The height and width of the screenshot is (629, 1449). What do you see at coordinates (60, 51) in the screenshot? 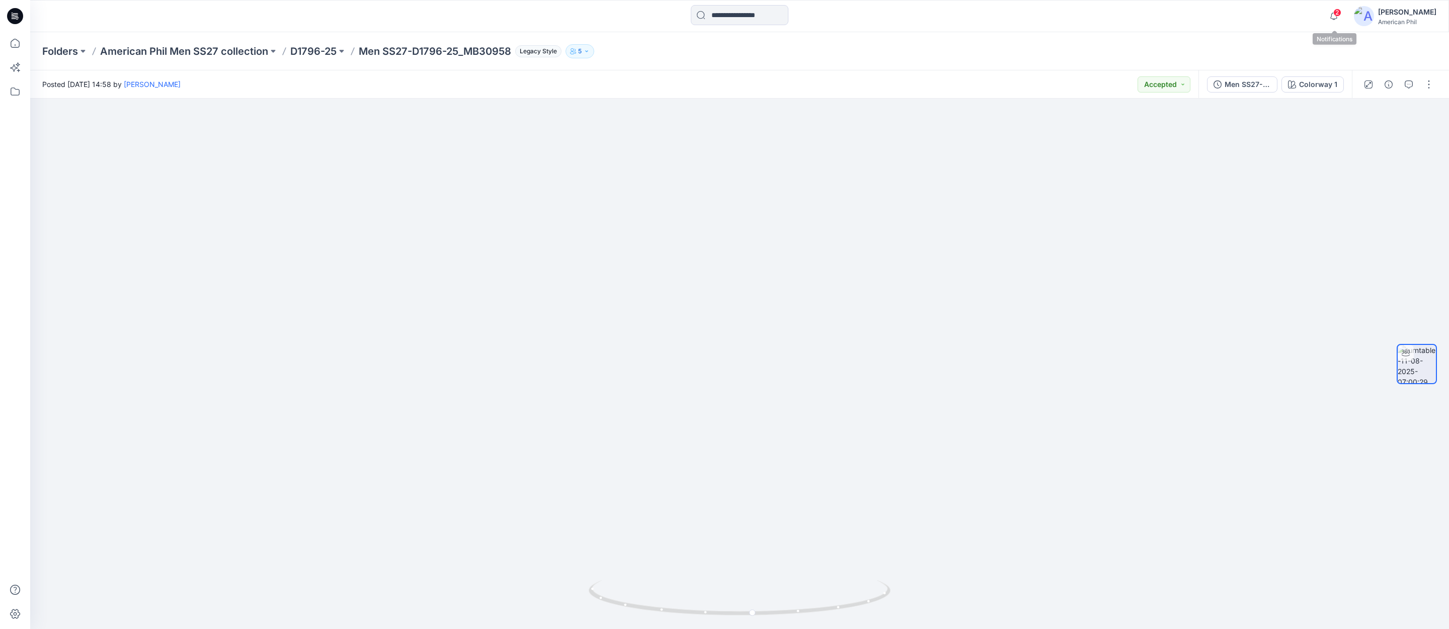
I see `a: Folders` at bounding box center [60, 51].